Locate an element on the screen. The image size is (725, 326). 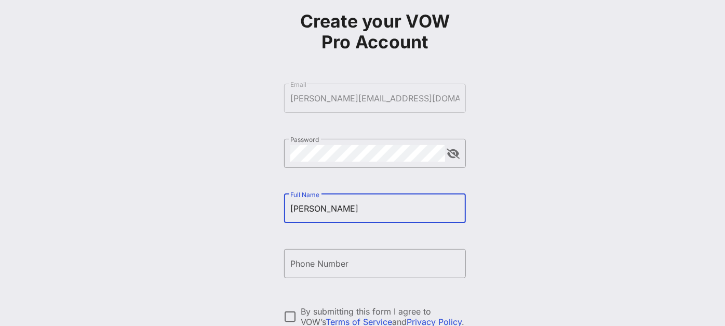
input: Full Name is located at coordinates (375, 208).